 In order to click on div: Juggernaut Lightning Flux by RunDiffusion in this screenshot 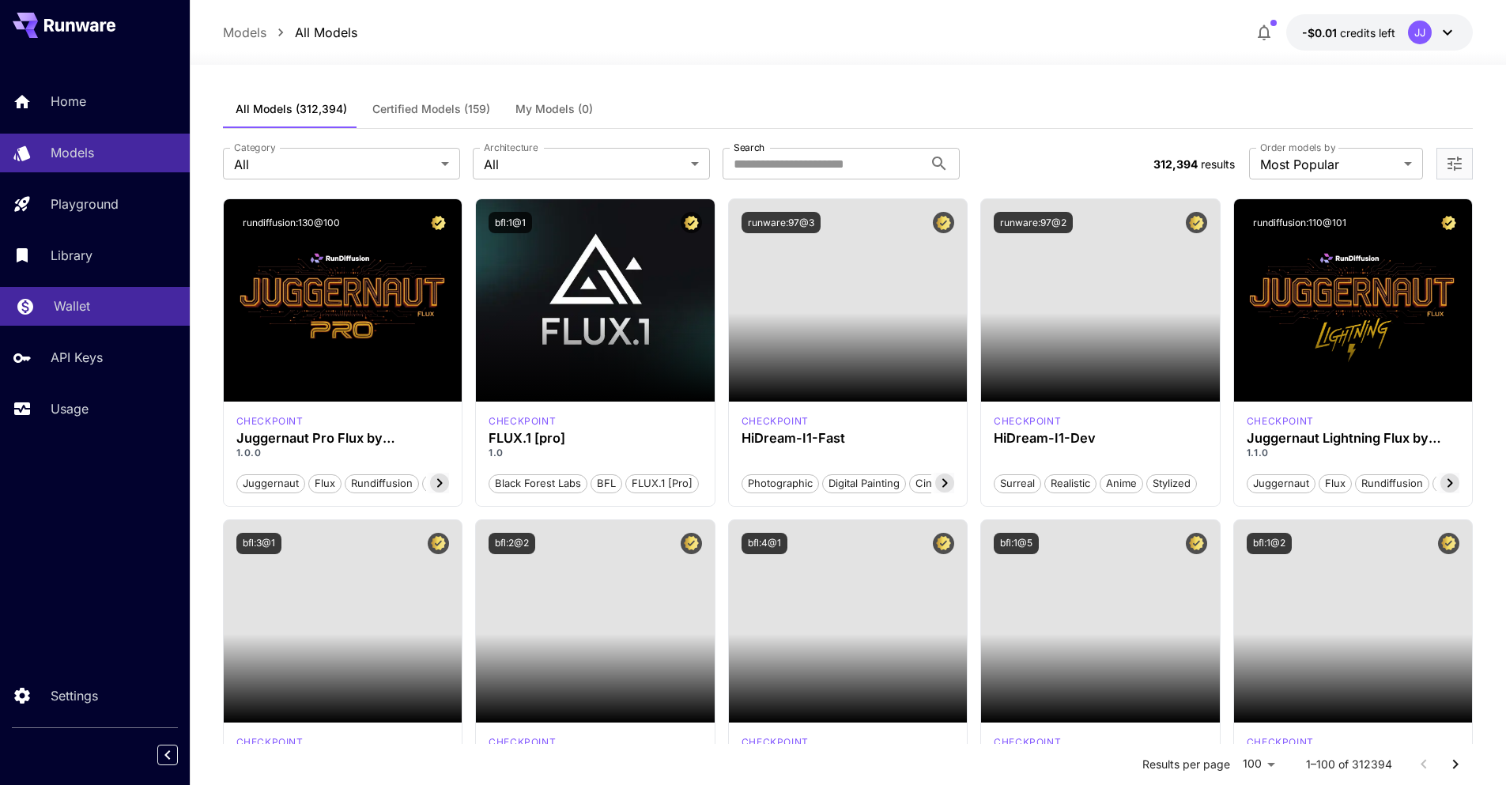, I will do `click(1353, 438)`.